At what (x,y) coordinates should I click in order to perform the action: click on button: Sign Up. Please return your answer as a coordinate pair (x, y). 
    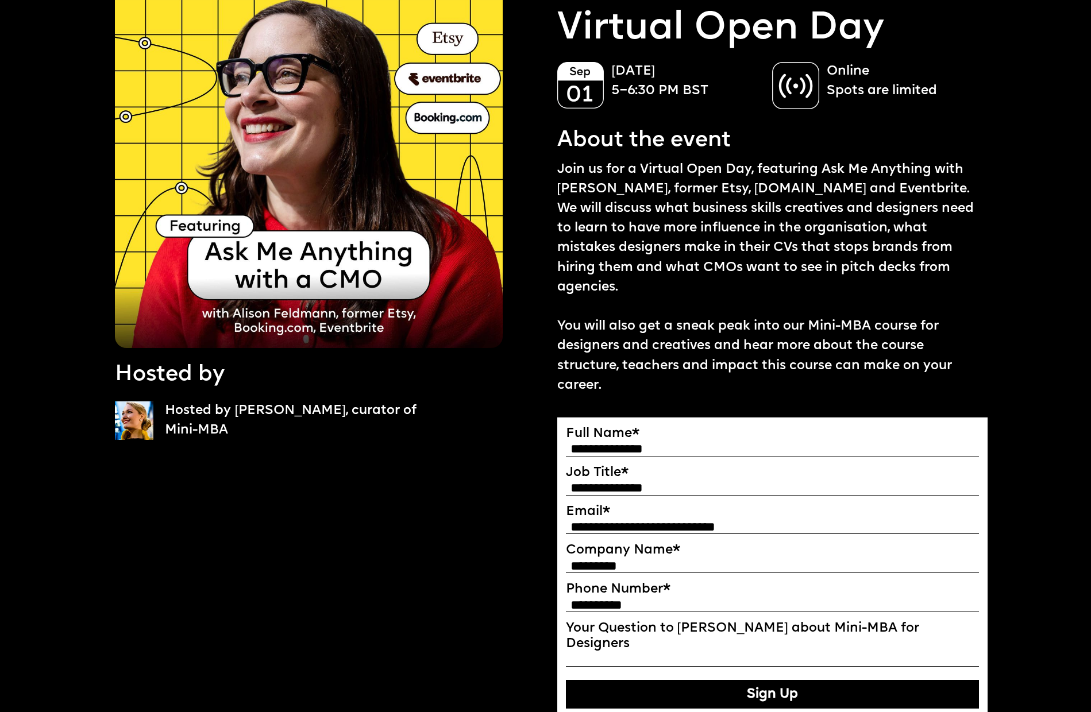
    Looking at the image, I should click on (773, 695).